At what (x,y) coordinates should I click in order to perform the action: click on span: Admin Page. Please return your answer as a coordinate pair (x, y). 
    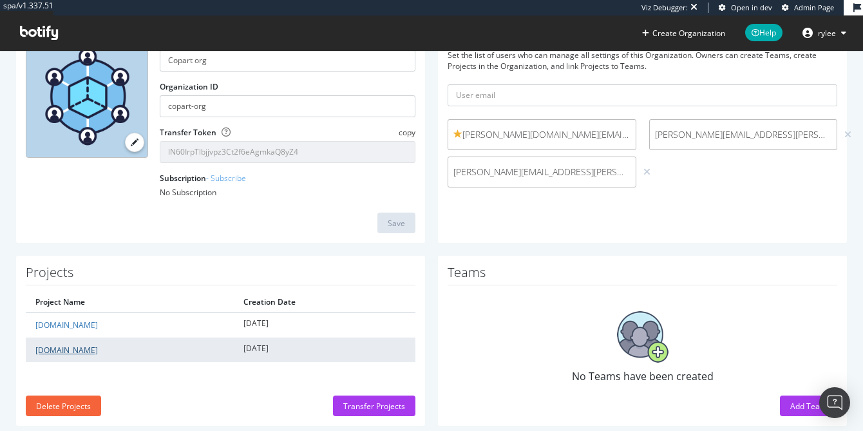
    Looking at the image, I should click on (814, 7).